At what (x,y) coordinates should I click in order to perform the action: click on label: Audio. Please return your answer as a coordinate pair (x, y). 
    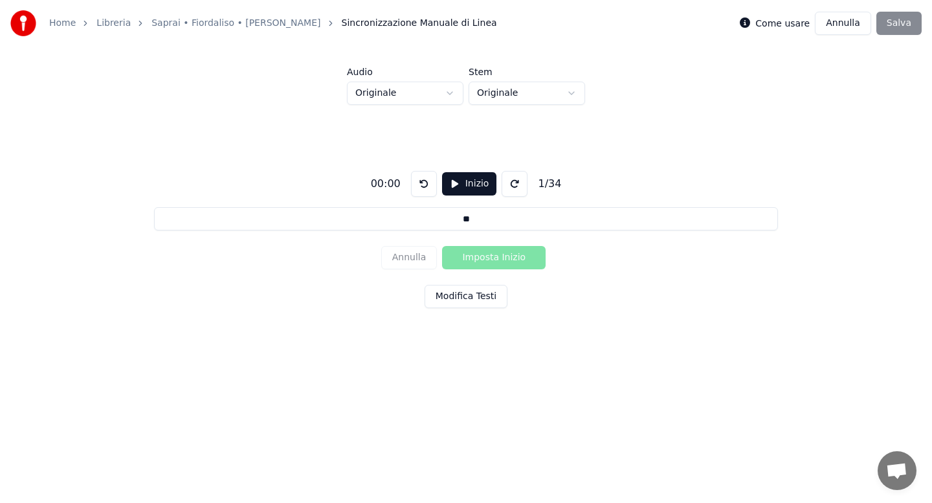
    Looking at the image, I should click on (405, 72).